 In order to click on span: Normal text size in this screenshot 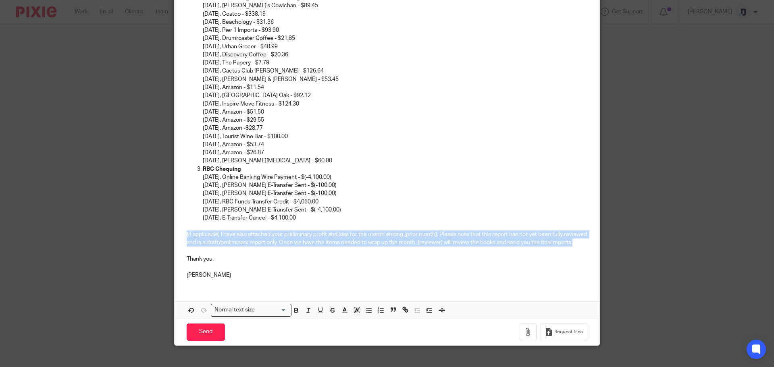, I will do `click(235, 310)`.